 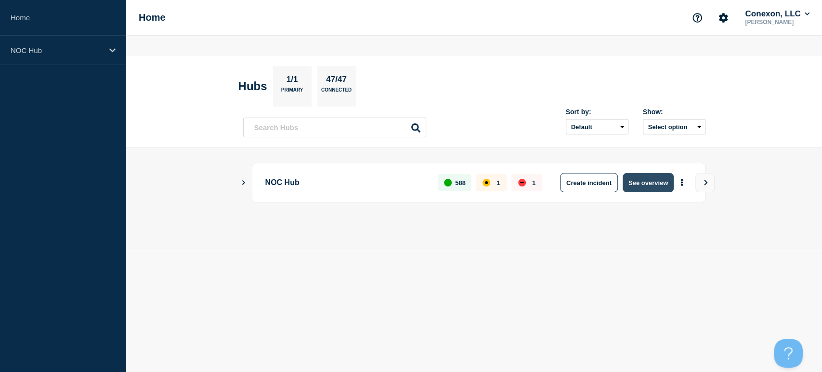 I want to click on button: Create incident, so click(x=589, y=182).